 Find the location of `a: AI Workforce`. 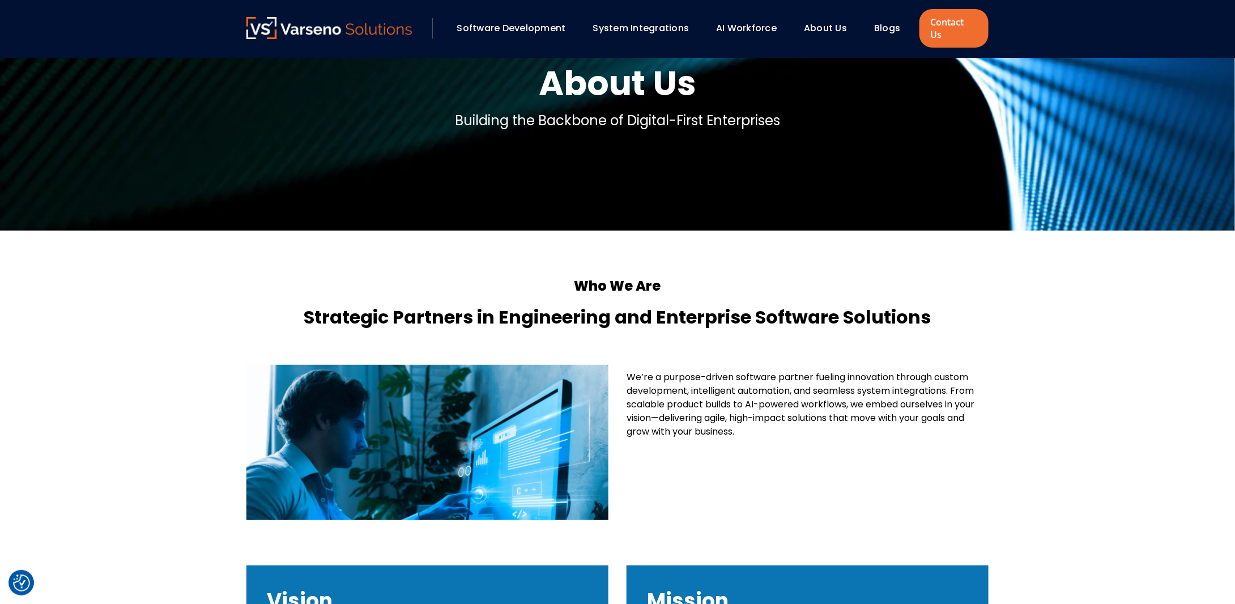

a: AI Workforce is located at coordinates (746, 28).